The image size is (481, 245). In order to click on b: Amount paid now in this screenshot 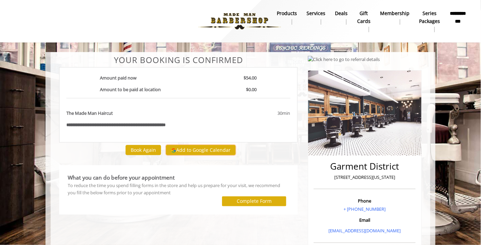, I will do `click(118, 78)`.